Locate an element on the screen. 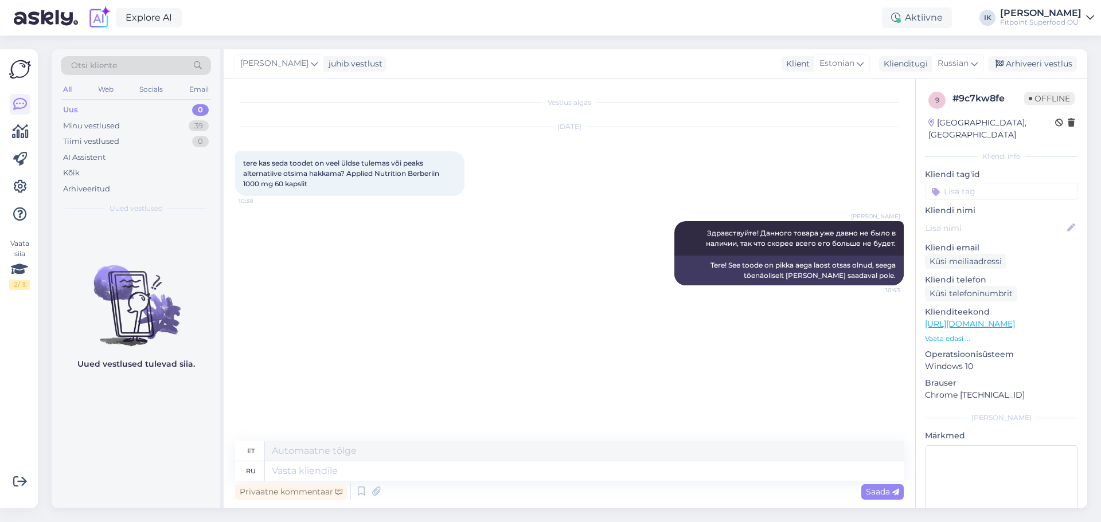  div: 39 is located at coordinates (198, 126).